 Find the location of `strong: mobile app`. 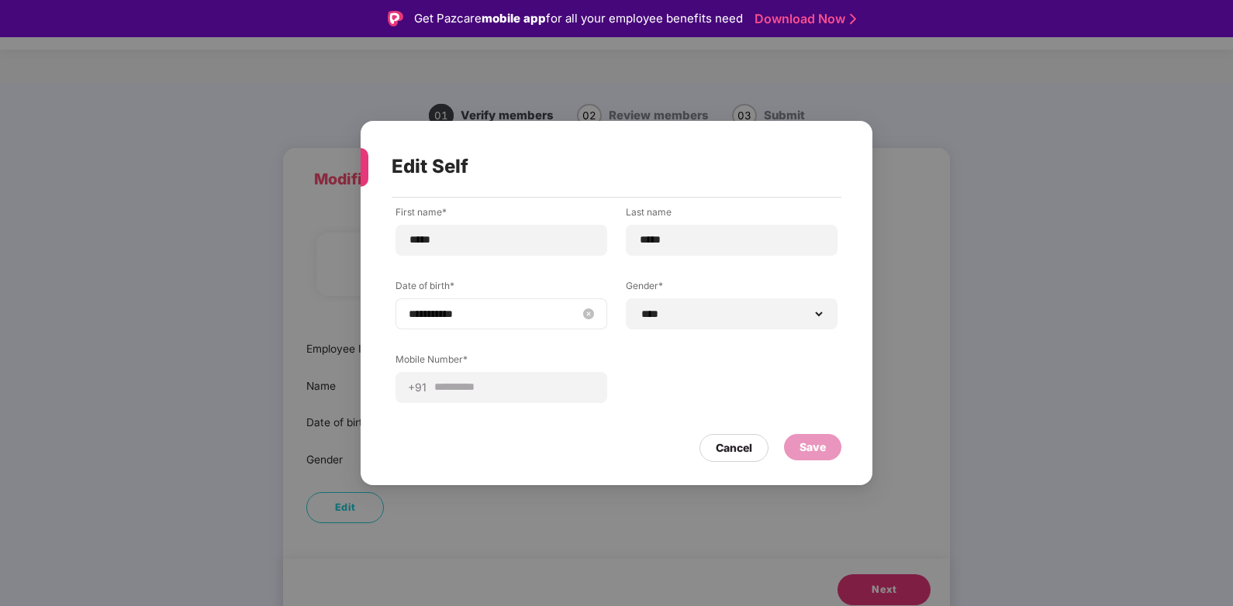

strong: mobile app is located at coordinates (513, 18).